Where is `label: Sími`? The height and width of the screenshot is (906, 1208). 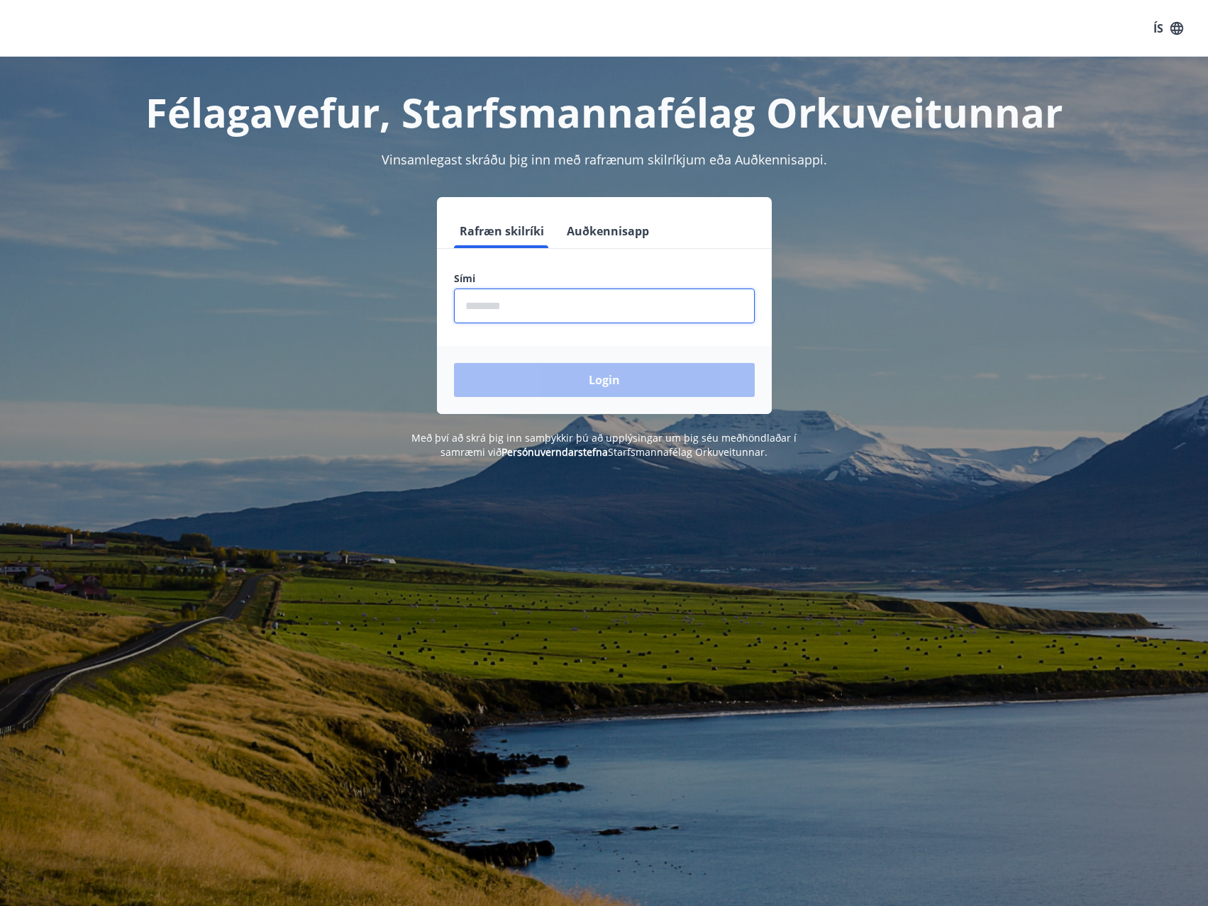 label: Sími is located at coordinates (604, 279).